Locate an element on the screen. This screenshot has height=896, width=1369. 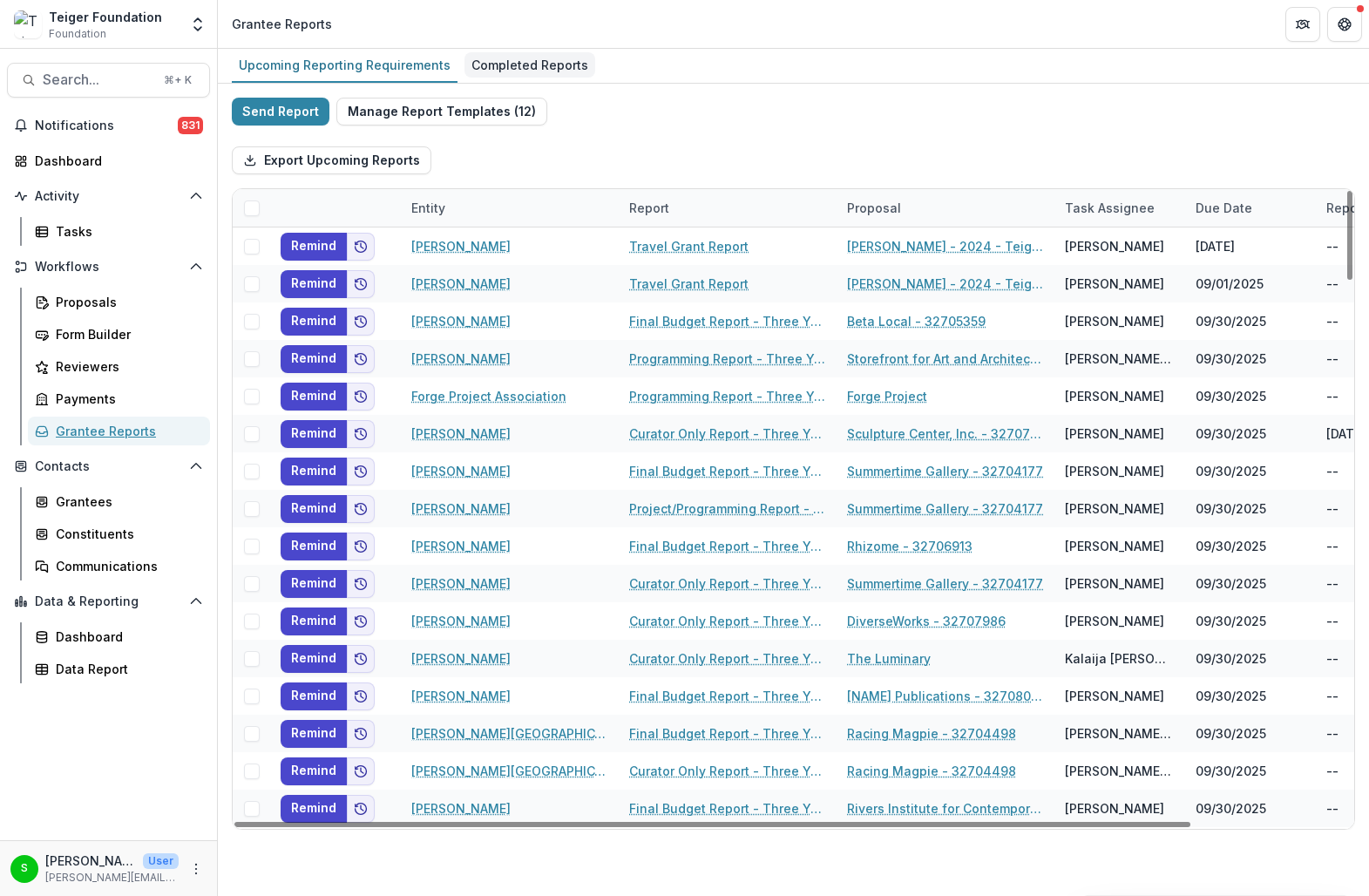
button: Open Activity is located at coordinates (108, 196).